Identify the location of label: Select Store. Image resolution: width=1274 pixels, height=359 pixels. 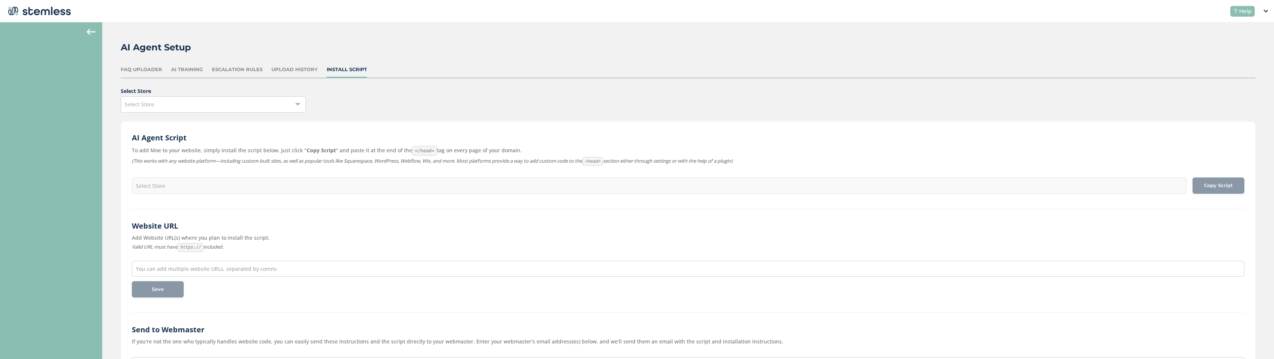
(688, 91).